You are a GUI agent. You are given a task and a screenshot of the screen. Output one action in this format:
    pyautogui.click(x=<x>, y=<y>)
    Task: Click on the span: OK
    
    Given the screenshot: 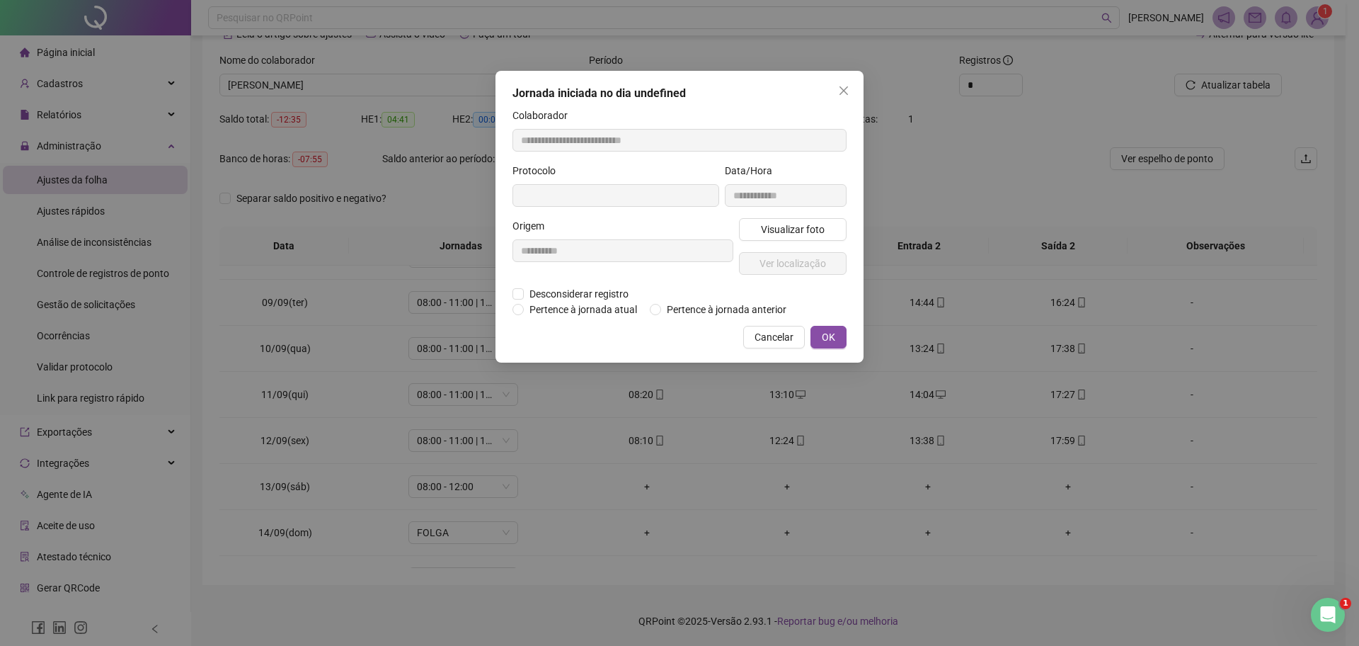 What is the action you would take?
    pyautogui.click(x=828, y=337)
    